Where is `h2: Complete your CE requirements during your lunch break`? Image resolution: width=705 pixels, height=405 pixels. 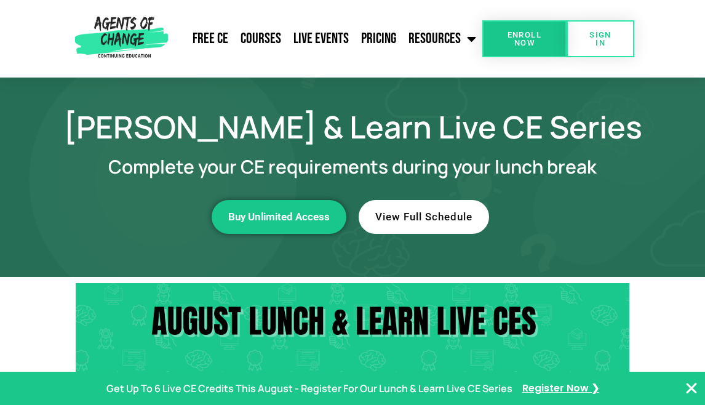 h2: Complete your CE requirements during your lunch break is located at coordinates (353, 166).